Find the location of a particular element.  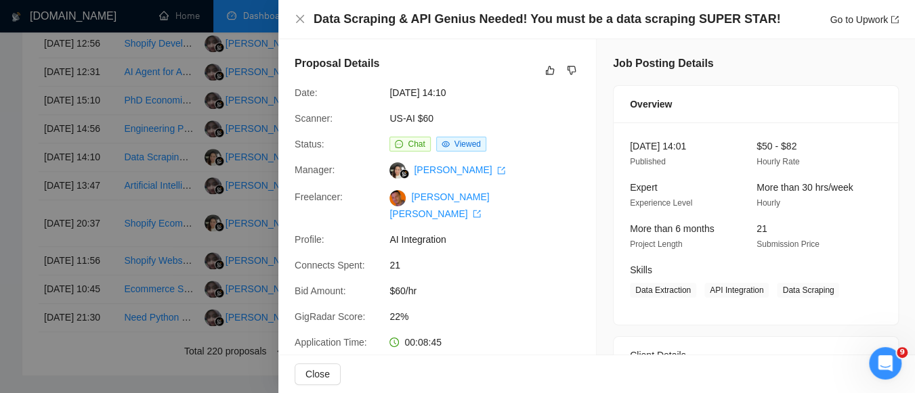

button: like is located at coordinates (550, 70).